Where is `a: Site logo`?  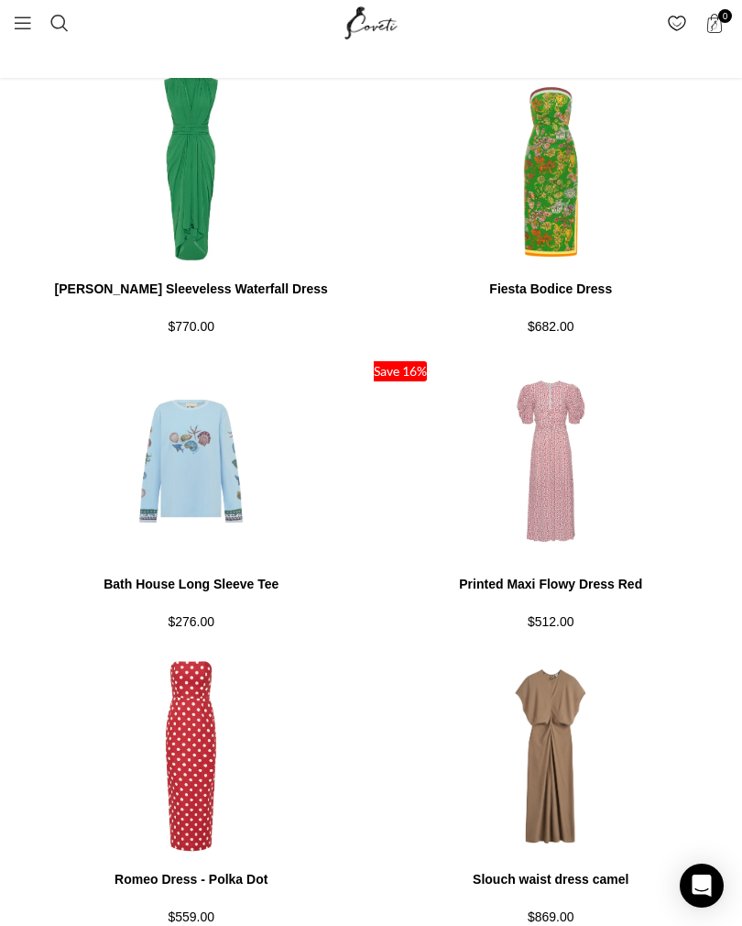 a: Site logo is located at coordinates (371, 21).